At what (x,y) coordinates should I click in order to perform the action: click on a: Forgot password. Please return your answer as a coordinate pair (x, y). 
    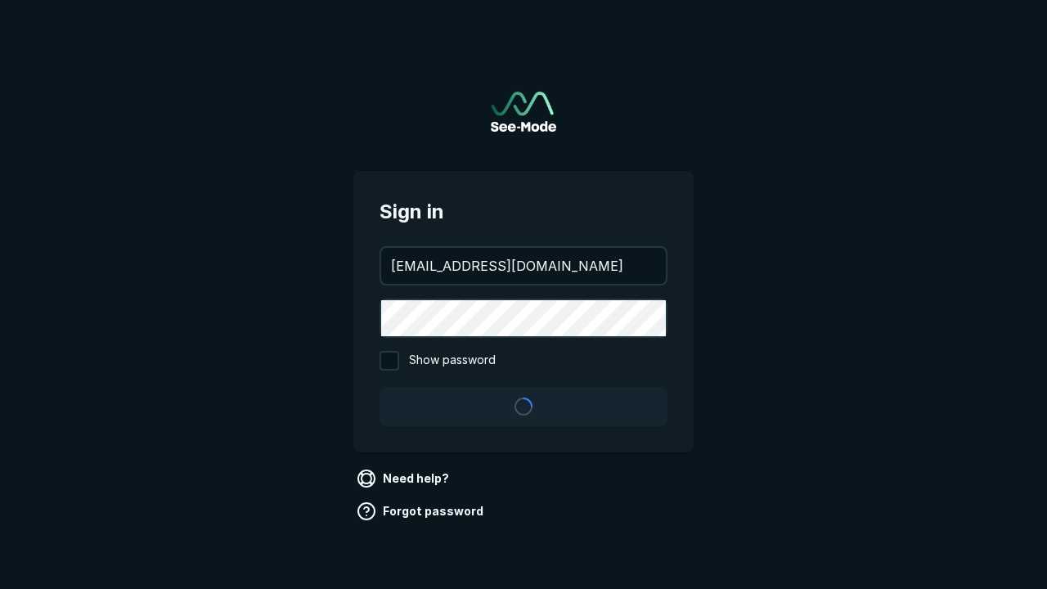
    Looking at the image, I should click on (421, 511).